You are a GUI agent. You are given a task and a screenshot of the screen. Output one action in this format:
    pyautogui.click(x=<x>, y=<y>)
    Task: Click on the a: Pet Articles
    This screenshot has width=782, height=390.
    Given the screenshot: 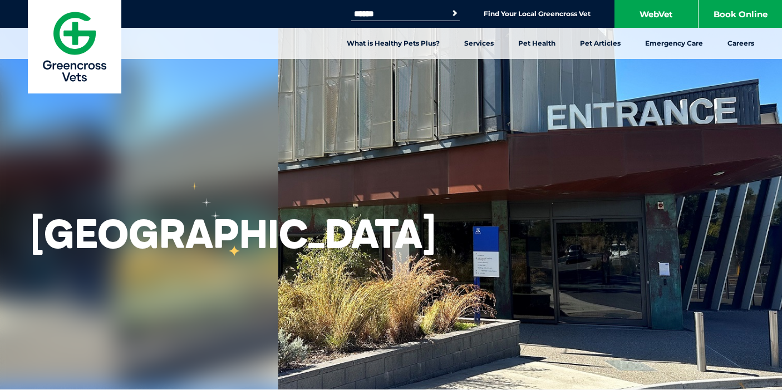 What is the action you would take?
    pyautogui.click(x=600, y=43)
    